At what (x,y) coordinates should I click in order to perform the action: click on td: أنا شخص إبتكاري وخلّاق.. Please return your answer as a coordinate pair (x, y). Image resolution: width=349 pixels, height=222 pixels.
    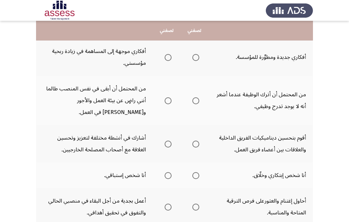
    Looking at the image, I should click on (261, 176).